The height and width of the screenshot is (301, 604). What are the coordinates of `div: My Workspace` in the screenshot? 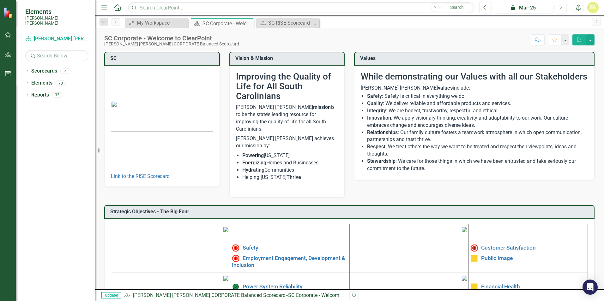 It's located at (161, 23).